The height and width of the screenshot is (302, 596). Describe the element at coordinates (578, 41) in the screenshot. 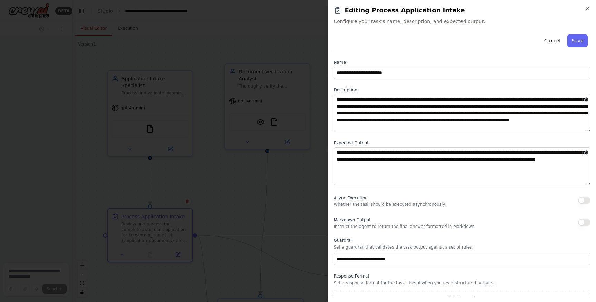

I see `button: Save` at that location.